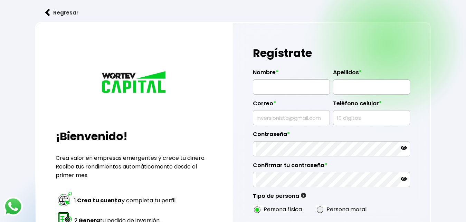  What do you see at coordinates (126, 200) in the screenshot?
I see `td: 1. y completa tu perfil.` at bounding box center [126, 200].